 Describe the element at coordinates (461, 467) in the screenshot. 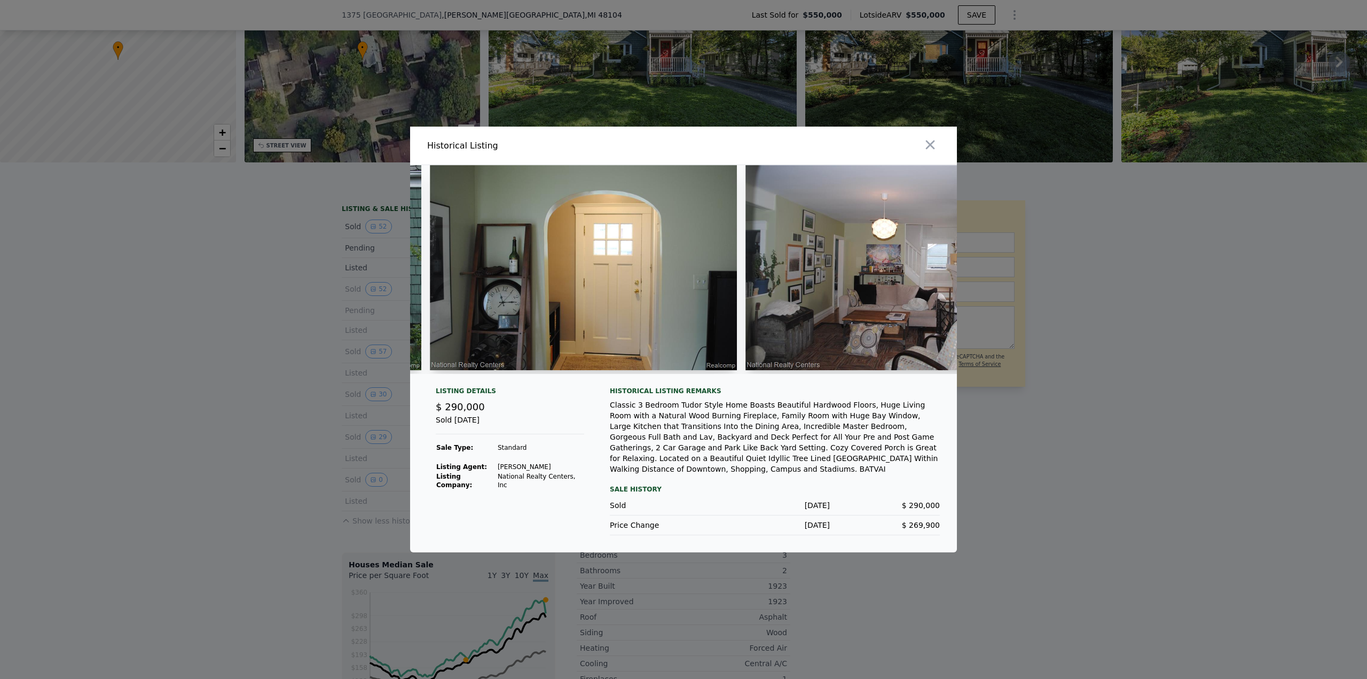

I see `strong: Listing Agent:` at that location.